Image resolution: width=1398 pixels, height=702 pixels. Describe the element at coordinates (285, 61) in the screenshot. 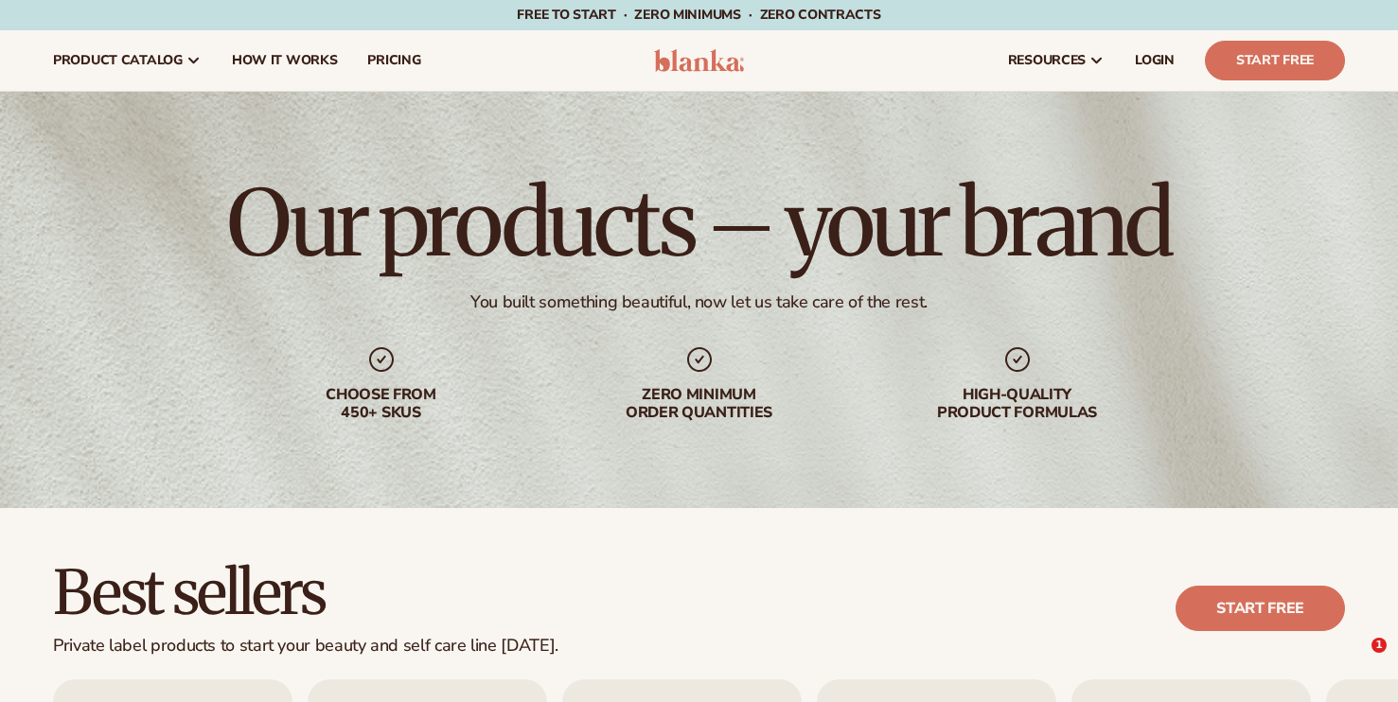

I see `a: How It Works` at that location.